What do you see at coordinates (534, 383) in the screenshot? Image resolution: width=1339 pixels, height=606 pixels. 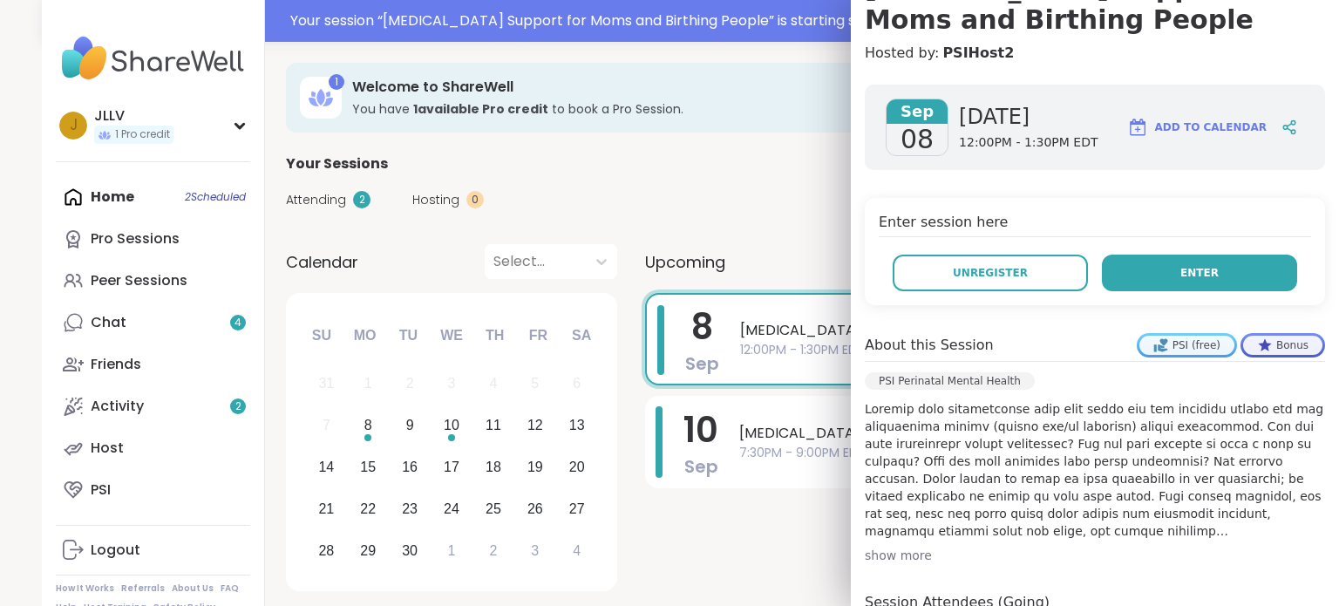 I see `div: 5` at bounding box center [534, 383].